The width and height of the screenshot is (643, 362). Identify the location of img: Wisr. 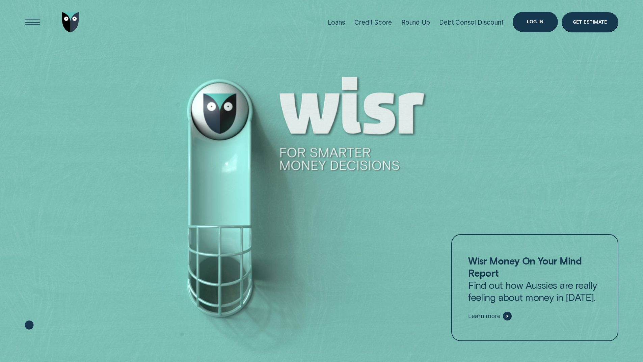
(71, 22).